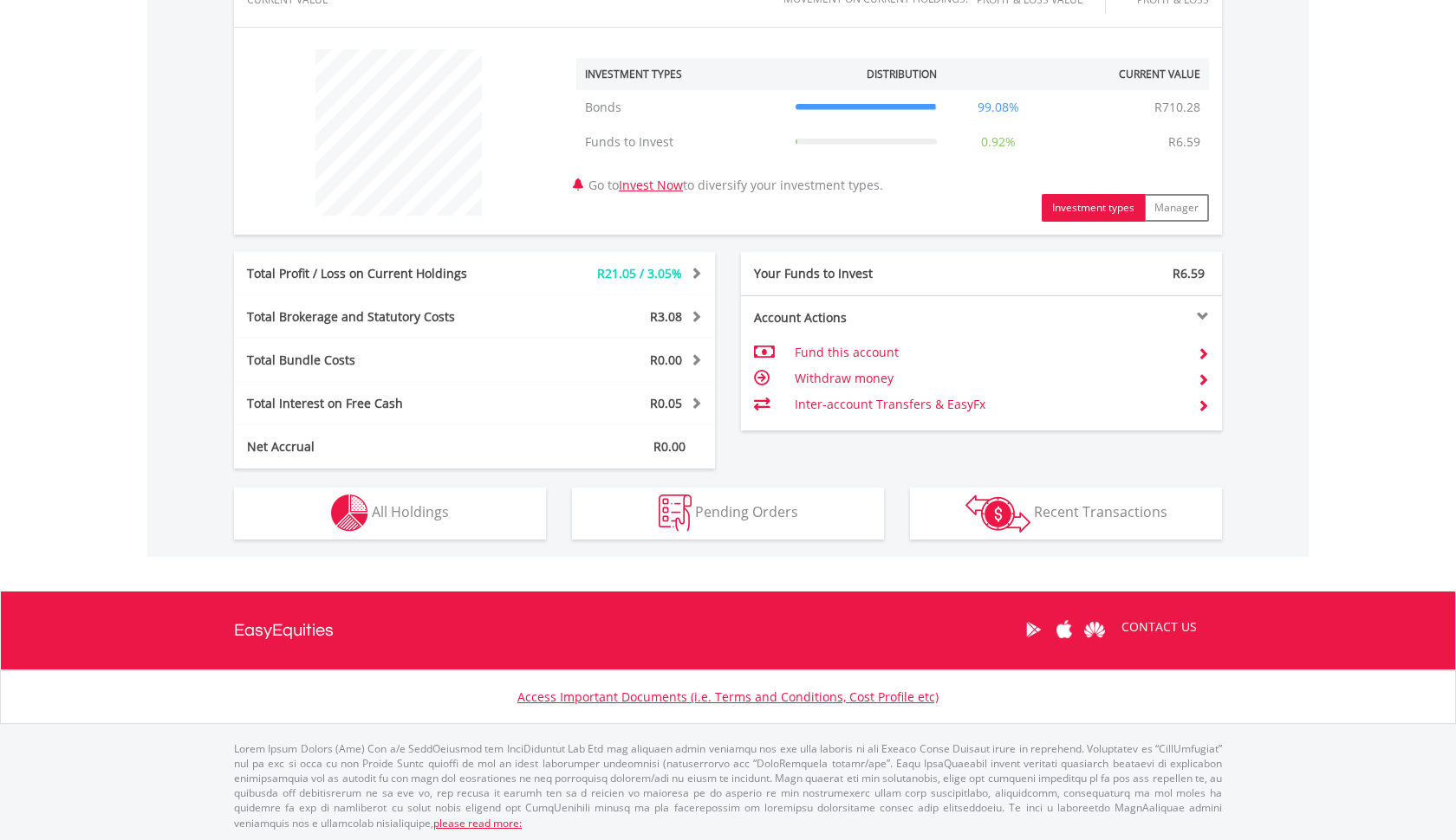 This screenshot has height=840, width=1456. I want to click on div: Total Interest on Free Cash, so click(374, 404).